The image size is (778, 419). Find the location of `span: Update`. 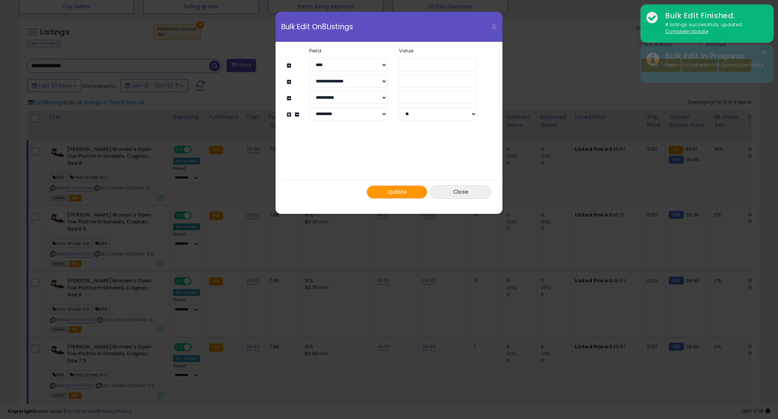

span: Update is located at coordinates (397, 192).